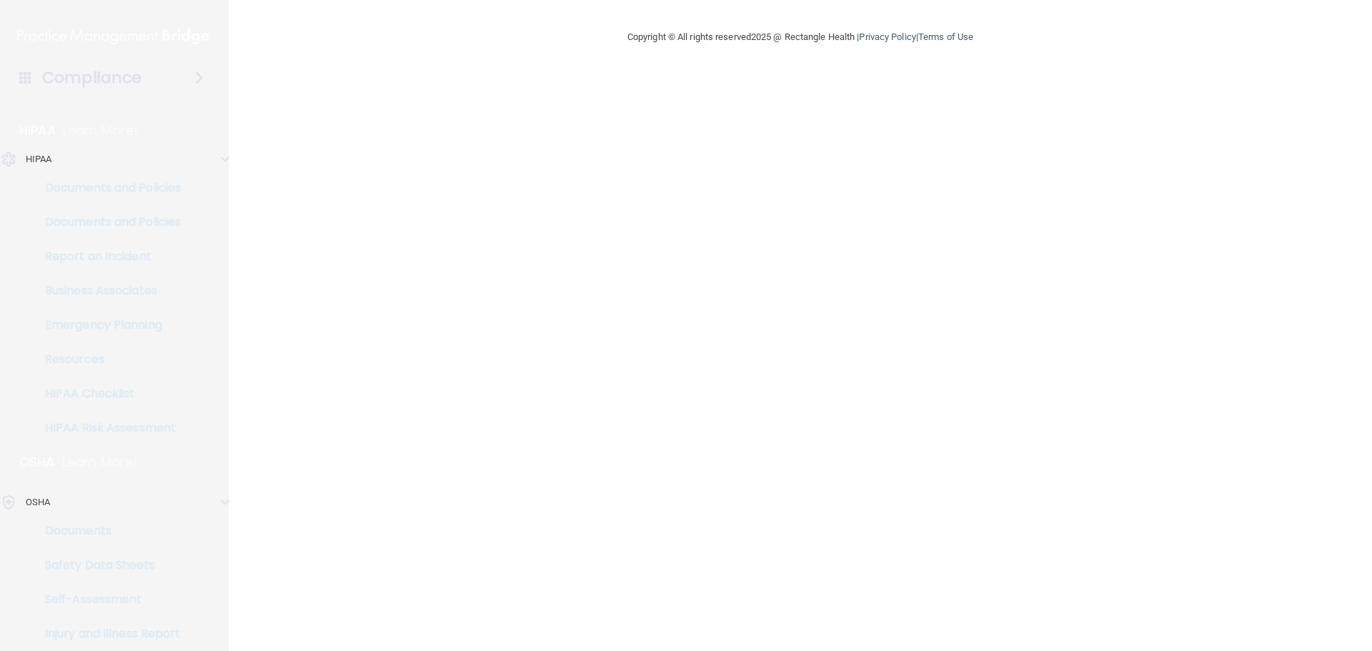  What do you see at coordinates (106, 599) in the screenshot?
I see `p: Self-Assessment` at bounding box center [106, 599].